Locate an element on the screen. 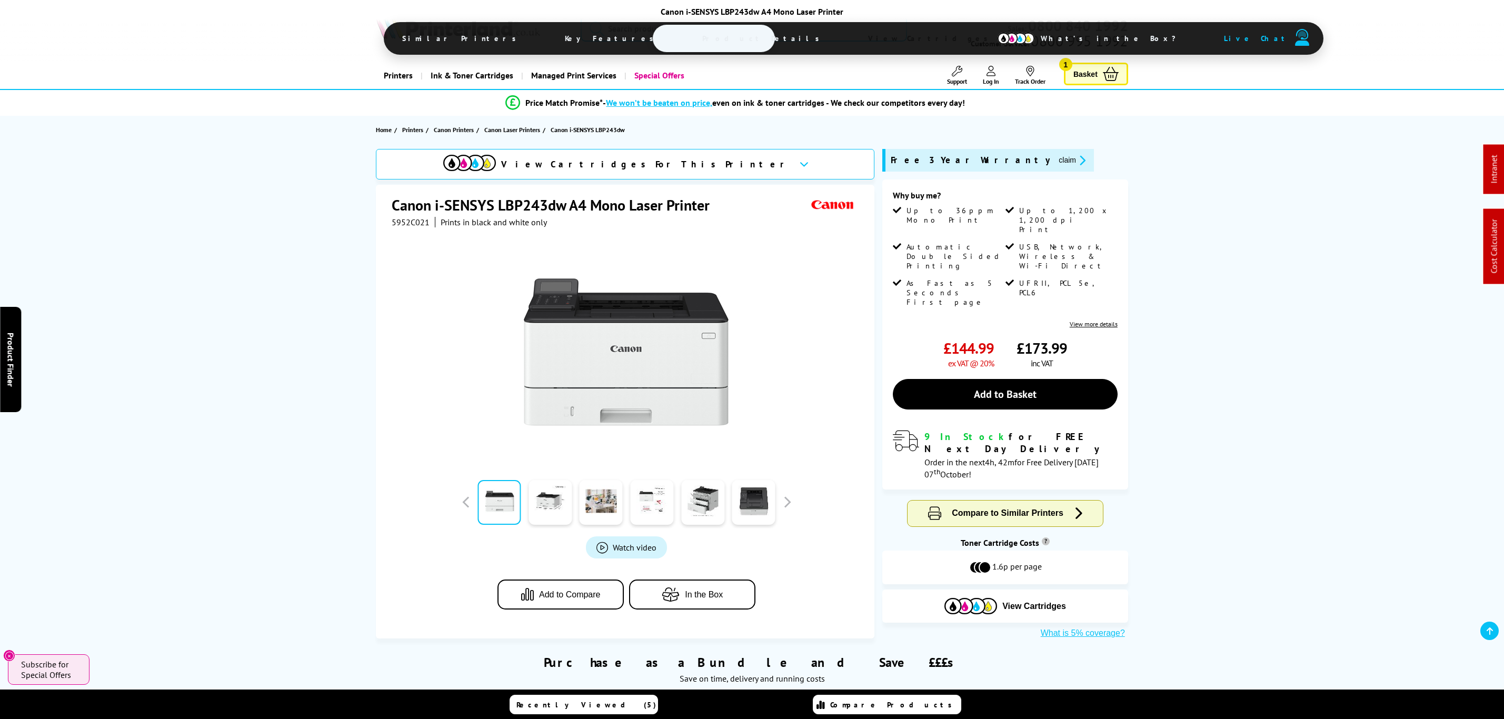 Image resolution: width=1504 pixels, height=719 pixels. span: We won’t be beaten on price, is located at coordinates (659, 103).